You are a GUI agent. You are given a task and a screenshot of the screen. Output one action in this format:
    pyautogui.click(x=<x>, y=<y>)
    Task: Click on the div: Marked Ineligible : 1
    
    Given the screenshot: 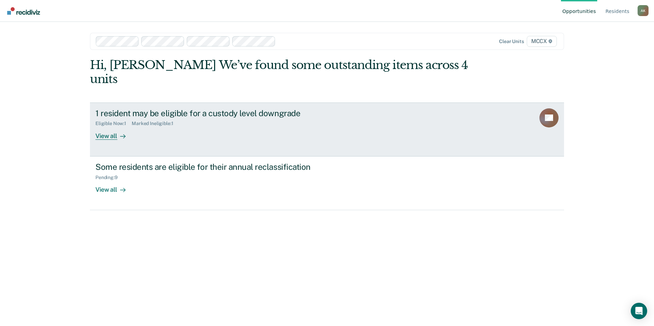 What is the action you would take?
    pyautogui.click(x=155, y=123)
    